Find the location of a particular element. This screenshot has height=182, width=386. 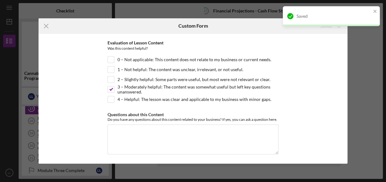

div: Was this content helpful? is located at coordinates (193, 49).